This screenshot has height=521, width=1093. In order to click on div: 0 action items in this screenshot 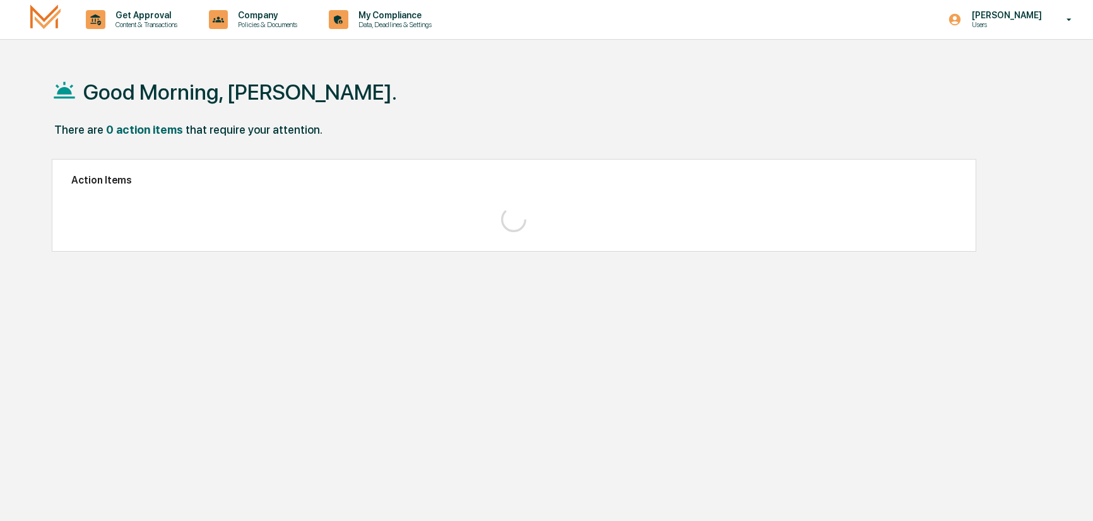, I will do `click(144, 129)`.